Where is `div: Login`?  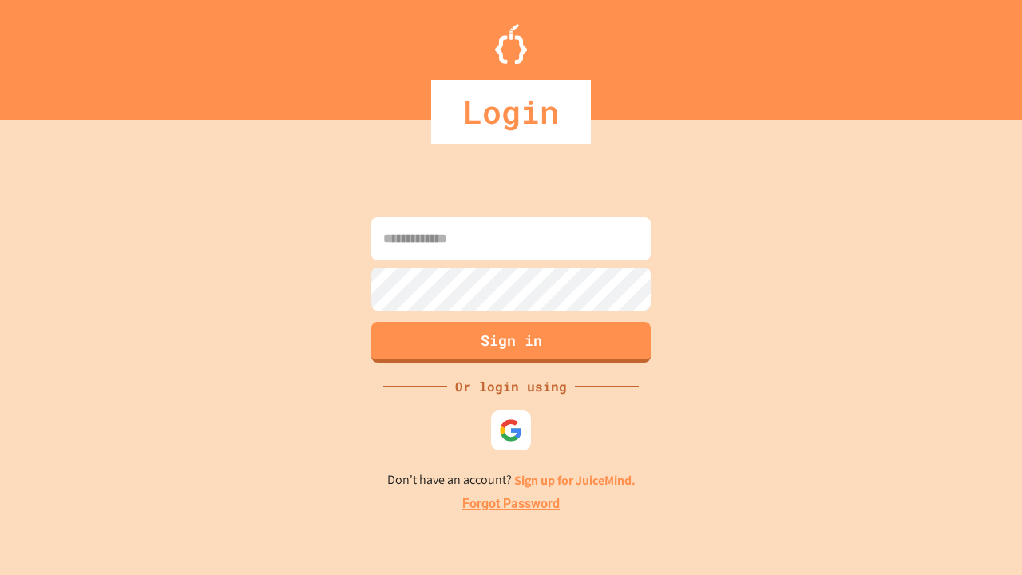 div: Login is located at coordinates (511, 112).